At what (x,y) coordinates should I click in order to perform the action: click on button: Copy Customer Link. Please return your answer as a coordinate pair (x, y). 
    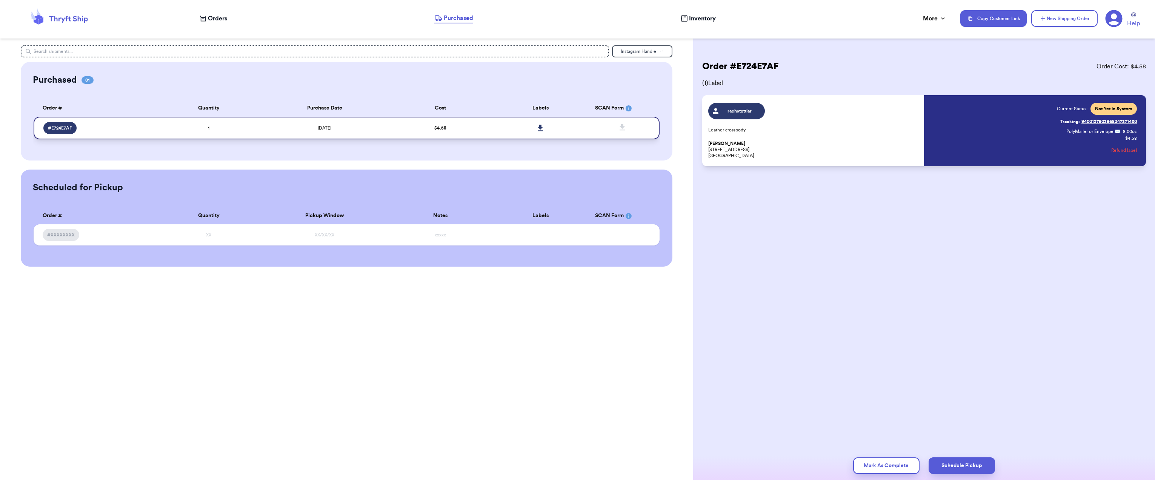
    Looking at the image, I should click on (994, 18).